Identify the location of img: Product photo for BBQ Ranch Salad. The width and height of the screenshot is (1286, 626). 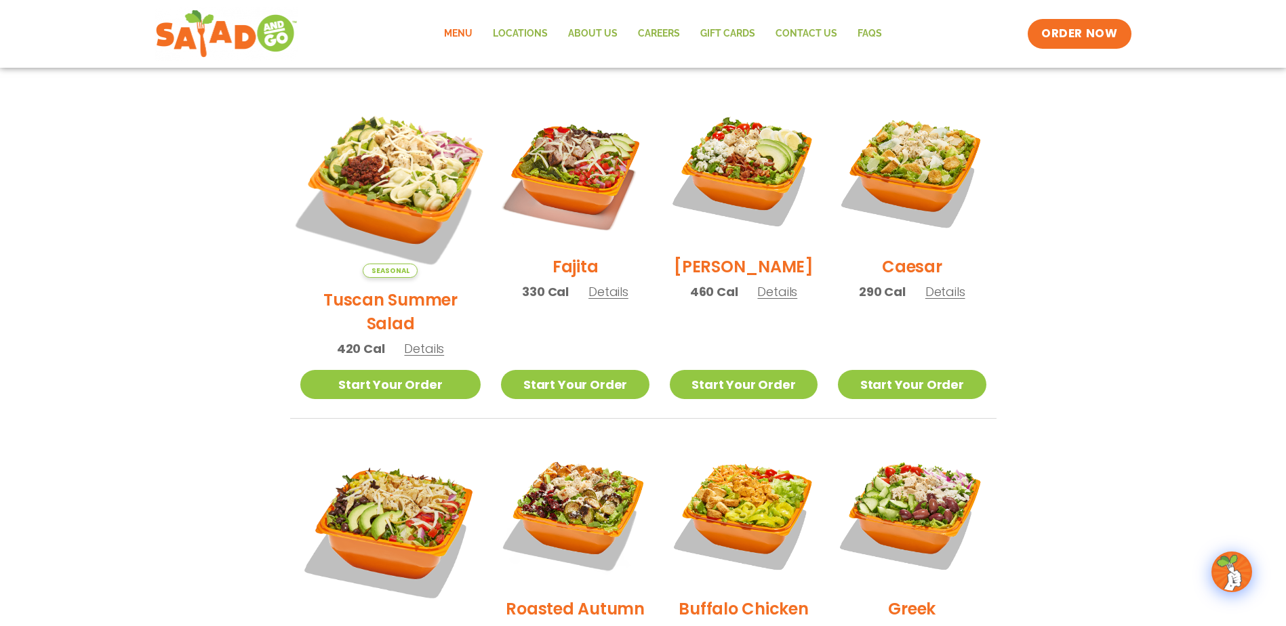
(390, 529).